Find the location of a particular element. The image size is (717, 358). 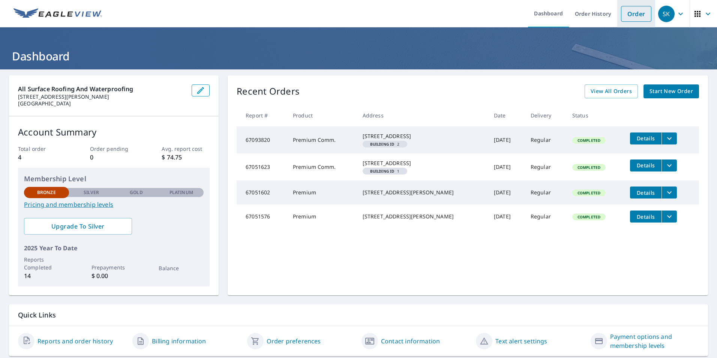

p: Quick Links is located at coordinates (359, 315).